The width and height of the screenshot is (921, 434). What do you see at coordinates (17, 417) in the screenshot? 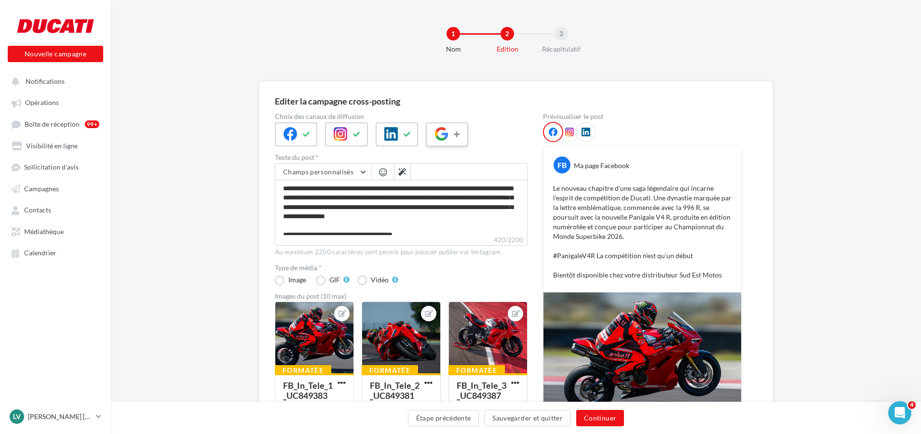
I see `span: Lv` at bounding box center [17, 417].